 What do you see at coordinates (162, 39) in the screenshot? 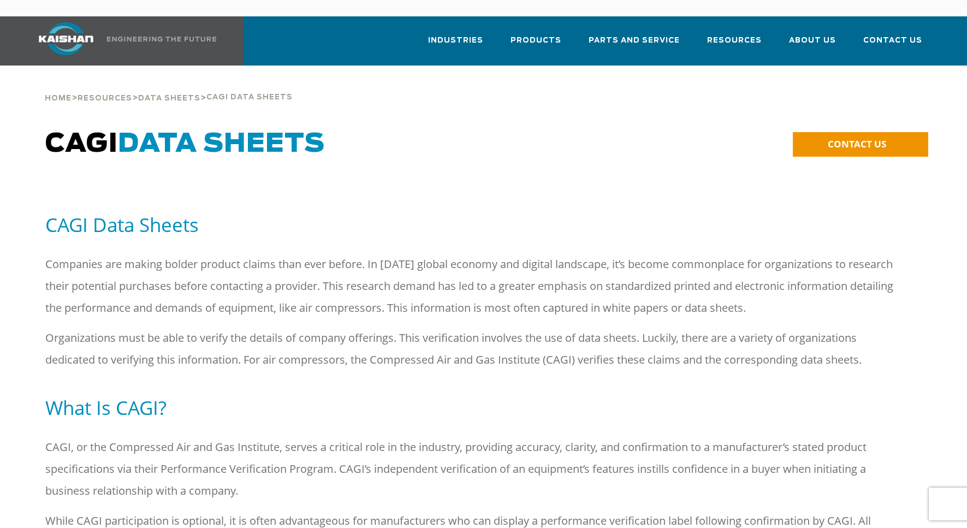
I see `img: Engineering the future` at bounding box center [162, 39].